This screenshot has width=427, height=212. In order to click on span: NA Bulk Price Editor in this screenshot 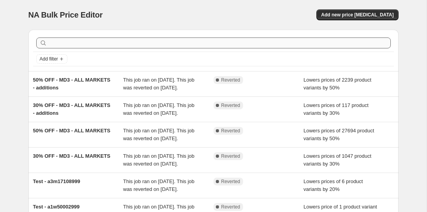, I will do `click(65, 15)`.